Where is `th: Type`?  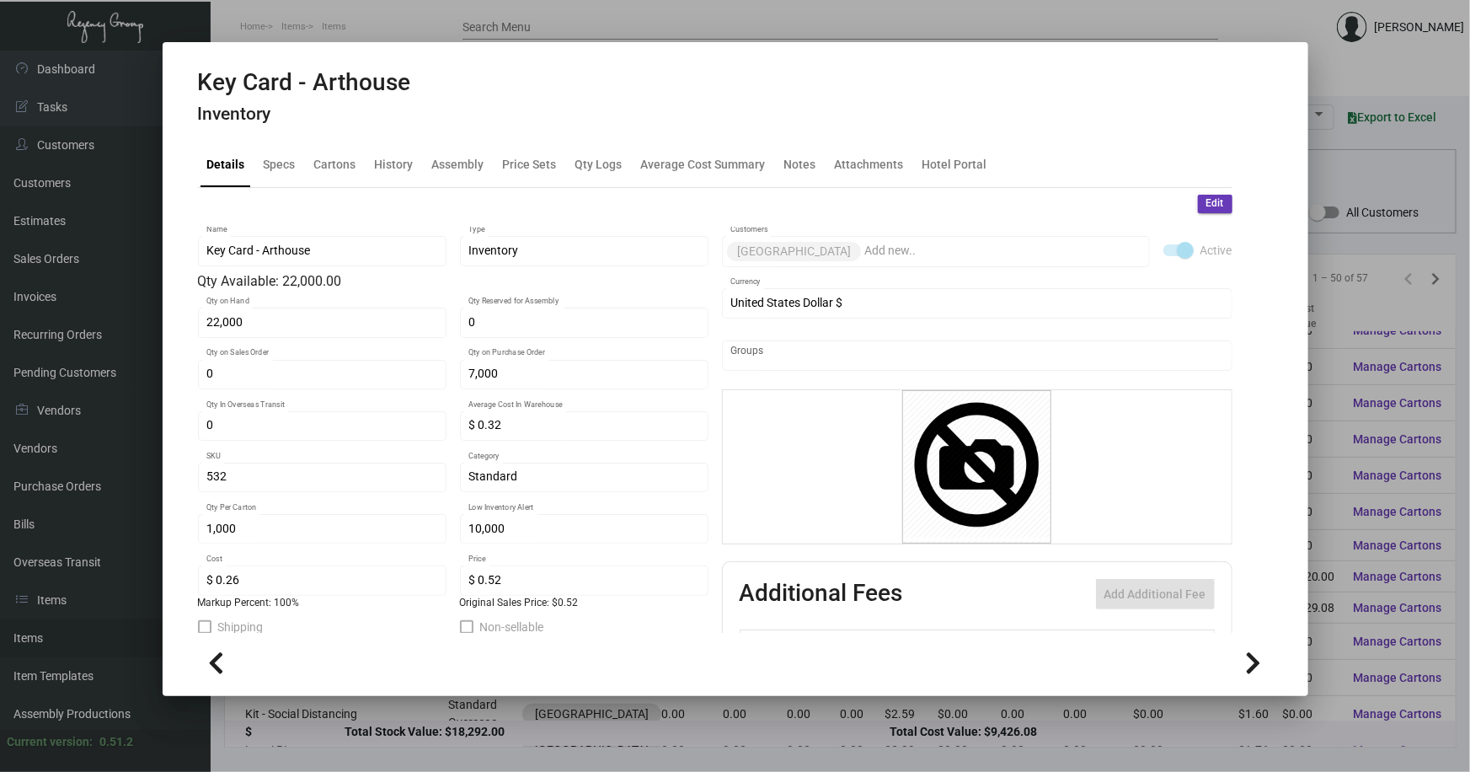
th: Type is located at coordinates (885, 644).